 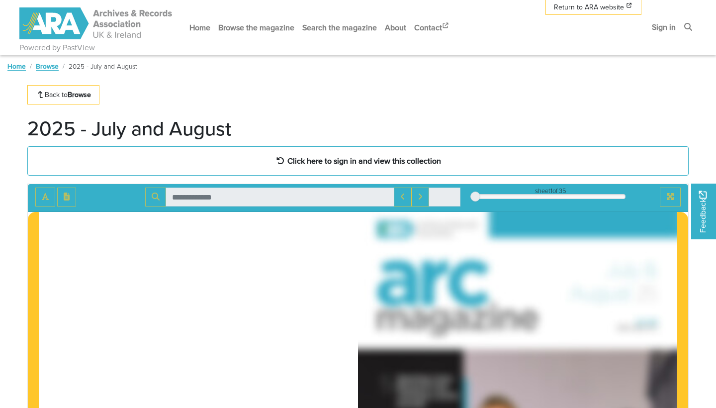 What do you see at coordinates (156, 197) in the screenshot?
I see `button: Search` at bounding box center [156, 197].